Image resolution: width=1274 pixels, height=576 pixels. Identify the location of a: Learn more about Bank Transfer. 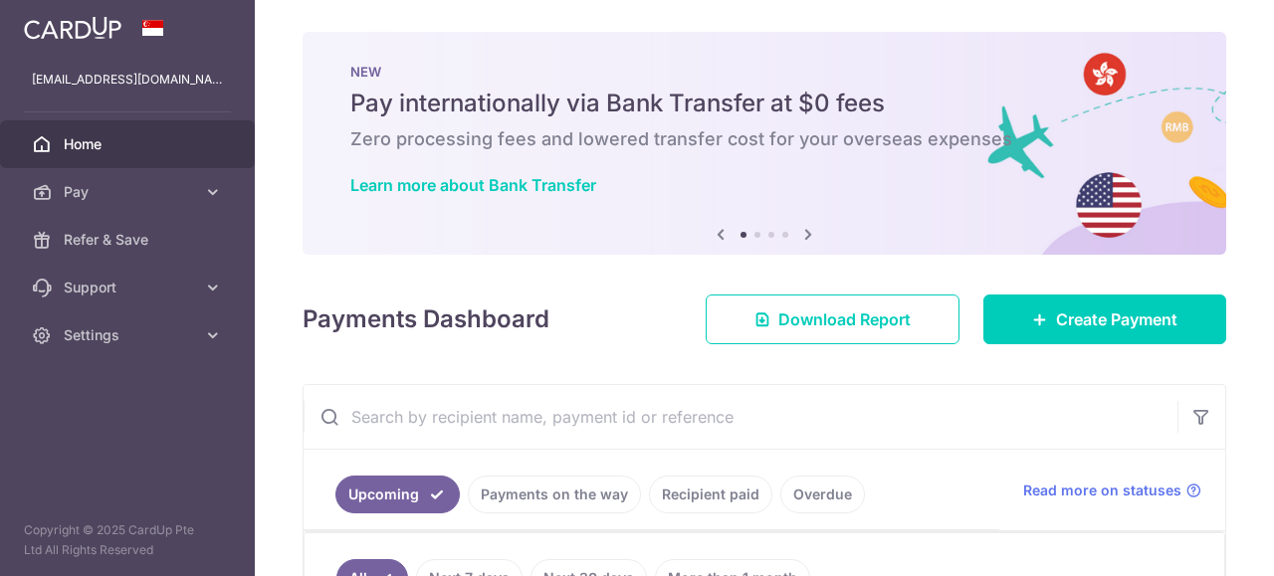
(473, 185).